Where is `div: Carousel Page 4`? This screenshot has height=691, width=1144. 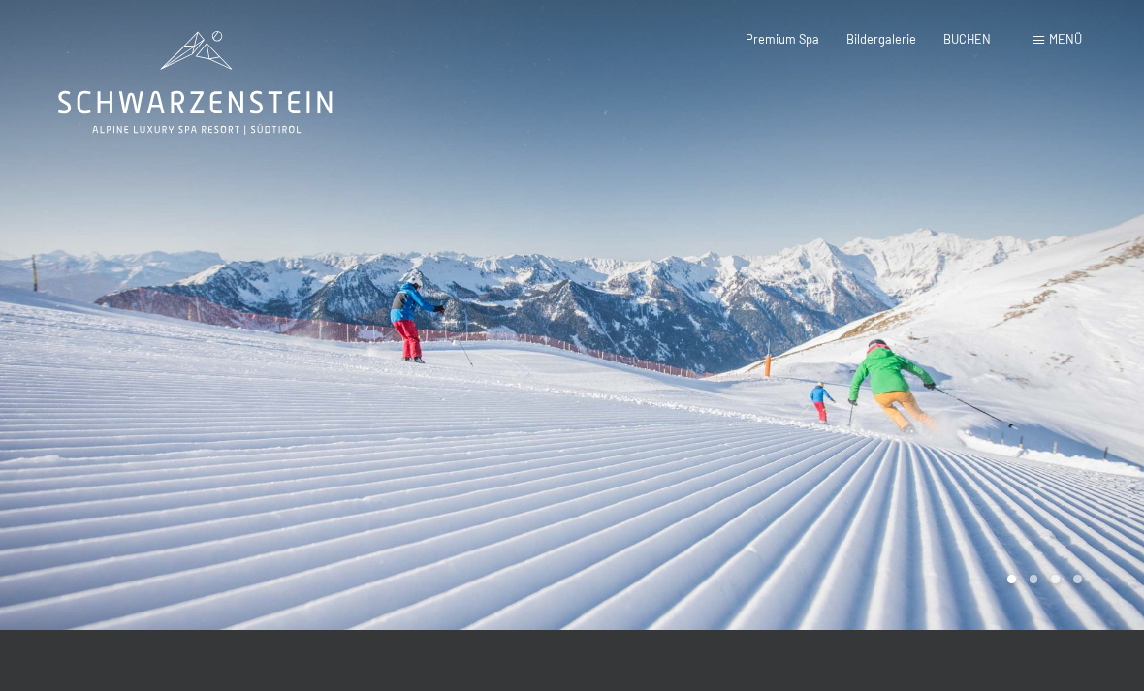 div: Carousel Page 4 is located at coordinates (1077, 579).